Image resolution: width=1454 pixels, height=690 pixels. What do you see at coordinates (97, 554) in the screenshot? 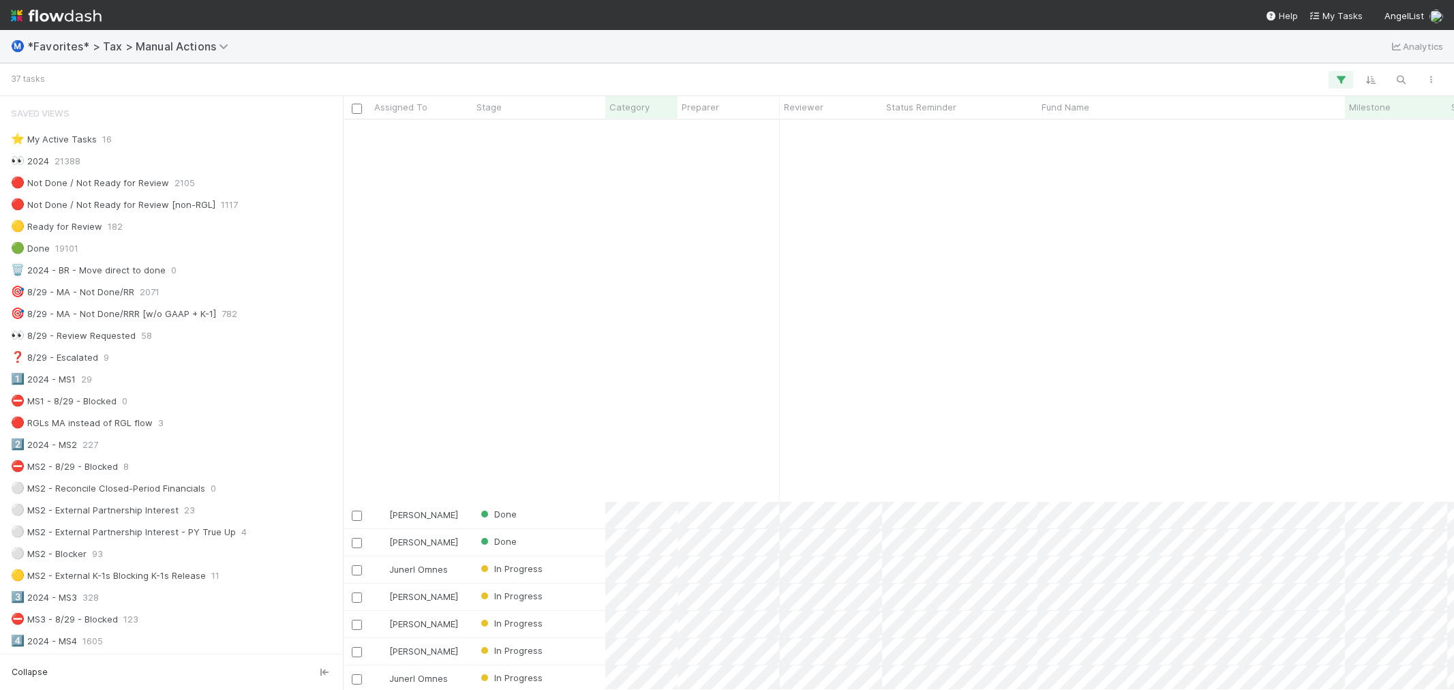
I see `span: 93` at bounding box center [97, 554].